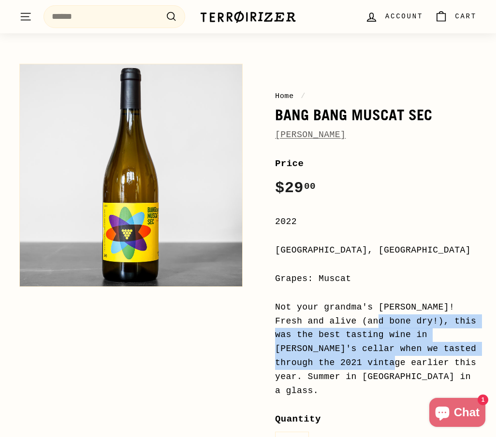 This screenshot has width=496, height=437. I want to click on a: Account, so click(394, 16).